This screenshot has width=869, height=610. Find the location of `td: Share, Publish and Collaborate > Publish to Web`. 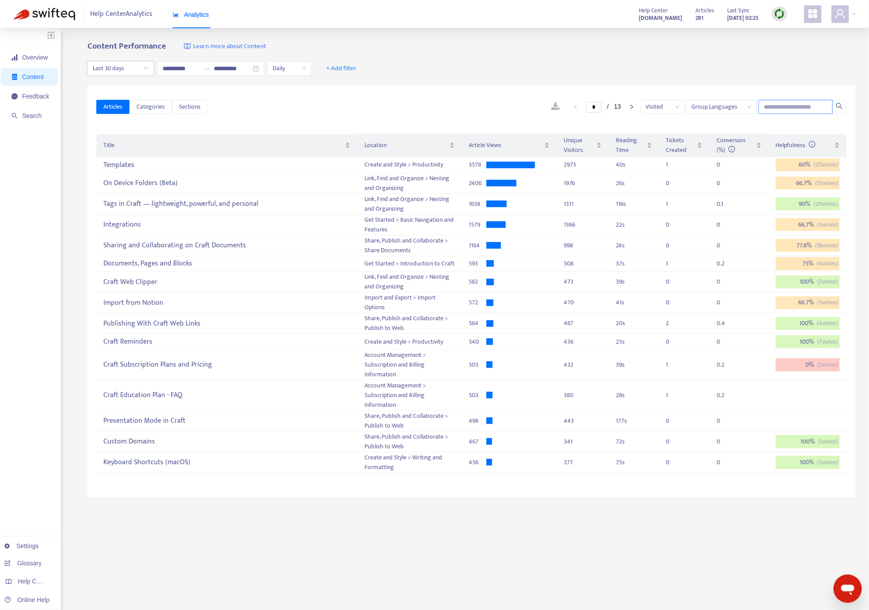

td: Share, Publish and Collaborate > Publish to Web is located at coordinates (410, 442).